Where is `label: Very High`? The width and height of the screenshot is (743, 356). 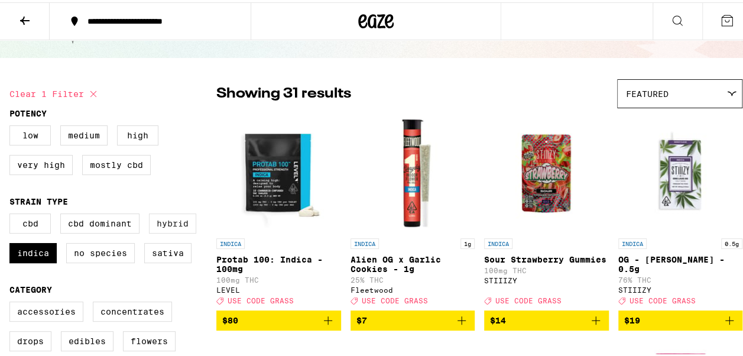
label: Very High is located at coordinates (41, 163).